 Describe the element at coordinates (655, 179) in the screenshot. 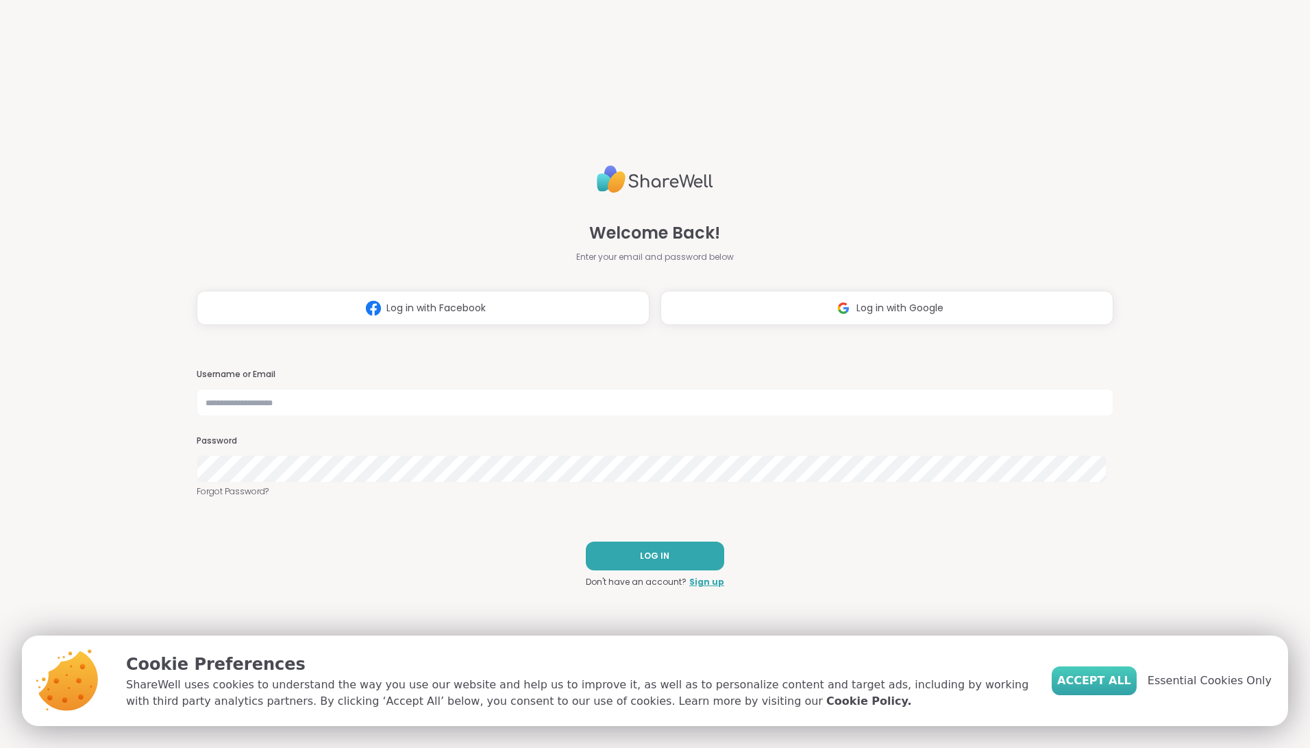

I see `img: ShareWell Logo` at that location.